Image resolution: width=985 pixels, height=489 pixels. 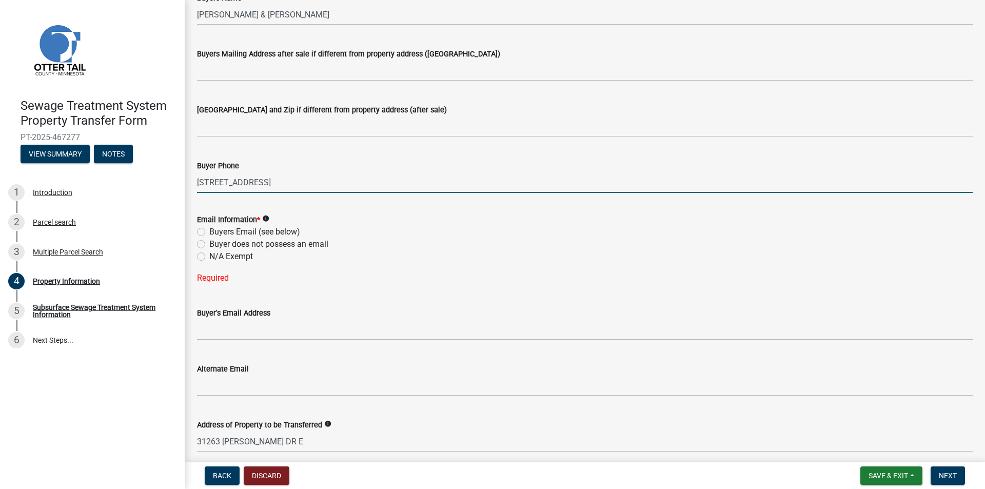 I want to click on label: Buyer does not possess an email, so click(x=269, y=244).